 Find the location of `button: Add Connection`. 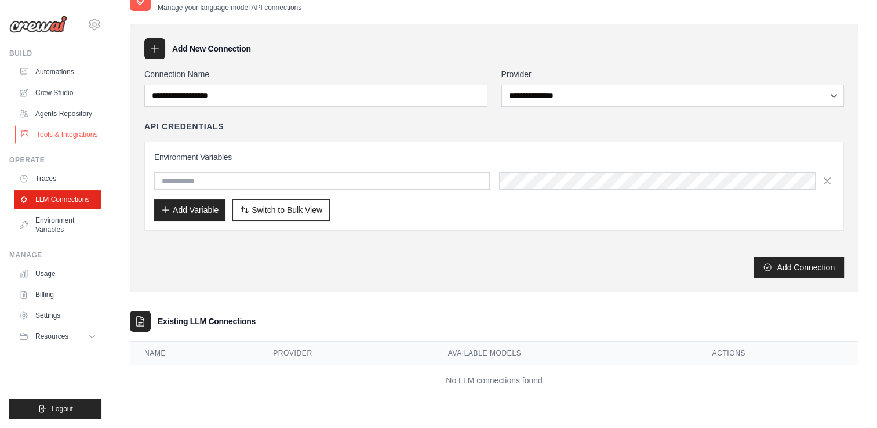

button: Add Connection is located at coordinates (799, 267).